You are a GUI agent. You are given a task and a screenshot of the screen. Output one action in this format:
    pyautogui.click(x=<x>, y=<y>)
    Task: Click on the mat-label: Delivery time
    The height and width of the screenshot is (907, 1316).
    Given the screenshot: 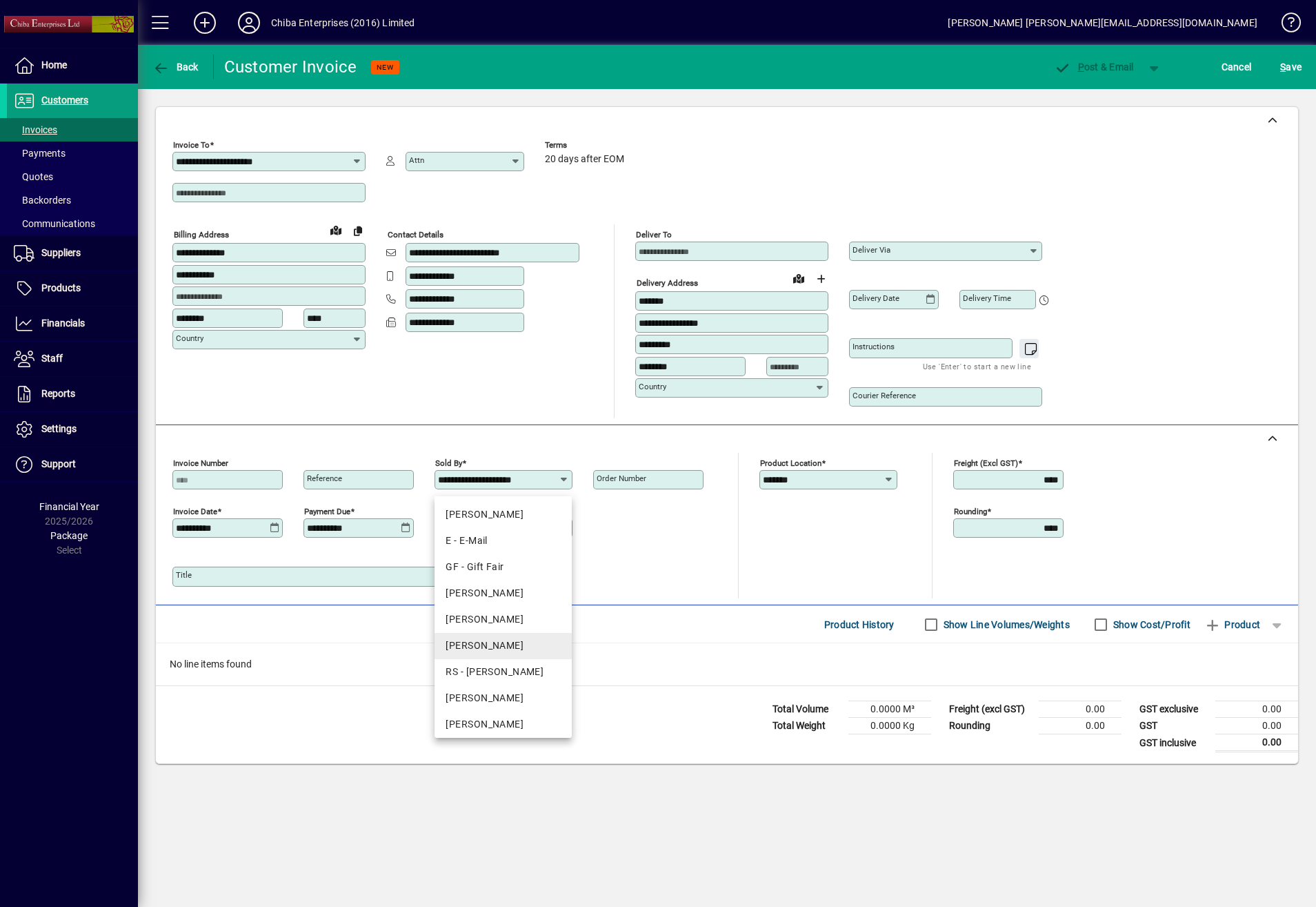 What is the action you would take?
    pyautogui.click(x=987, y=298)
    